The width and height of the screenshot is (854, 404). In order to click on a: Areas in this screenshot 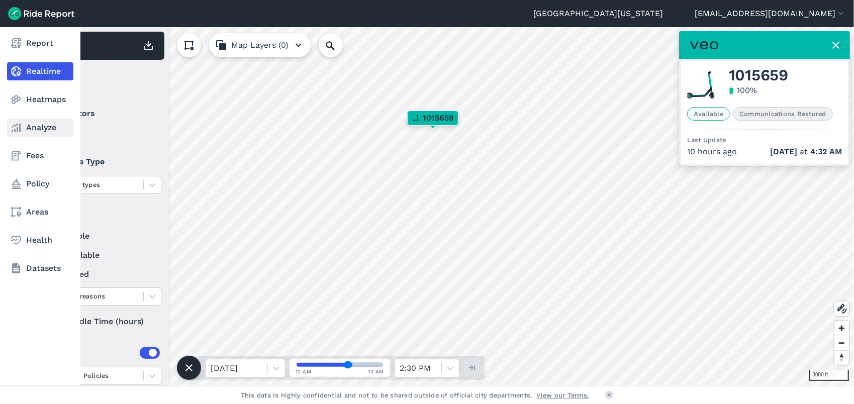, I will do `click(40, 212)`.